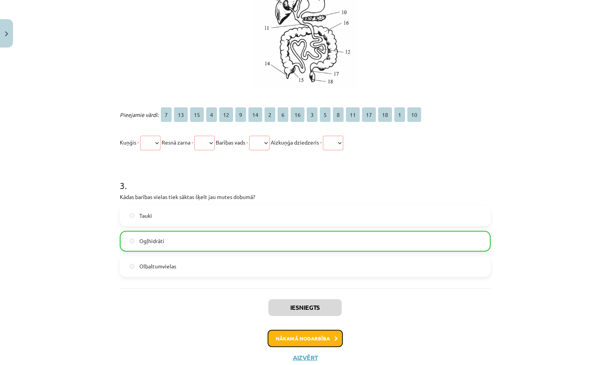 The image size is (610, 365). What do you see at coordinates (255, 115) in the screenshot?
I see `span: 14` at bounding box center [255, 115].